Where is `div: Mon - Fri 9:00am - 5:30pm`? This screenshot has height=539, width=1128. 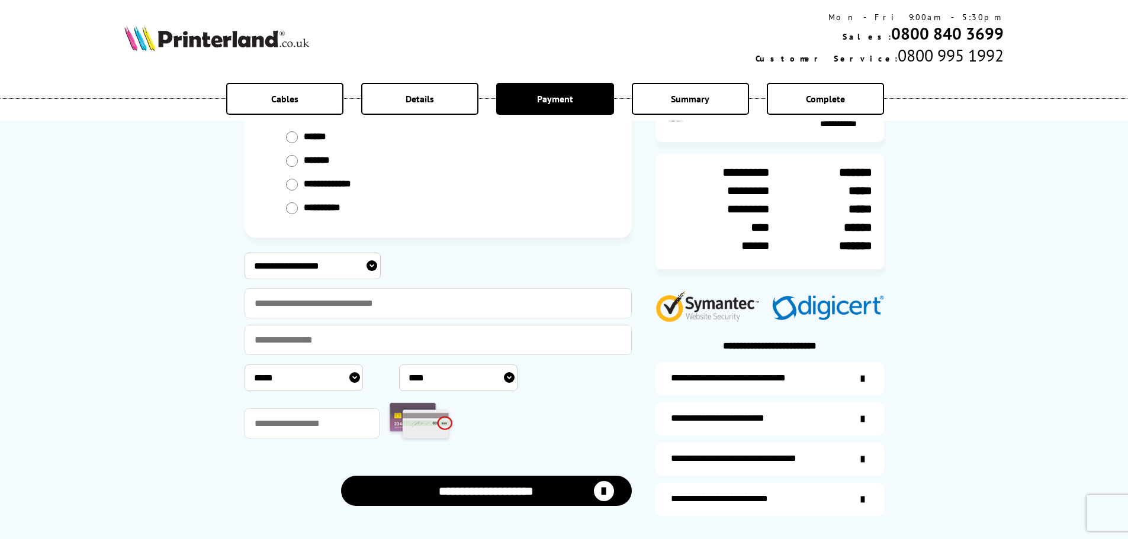
div: Mon - Fri 9:00am - 5:30pm is located at coordinates (879, 17).